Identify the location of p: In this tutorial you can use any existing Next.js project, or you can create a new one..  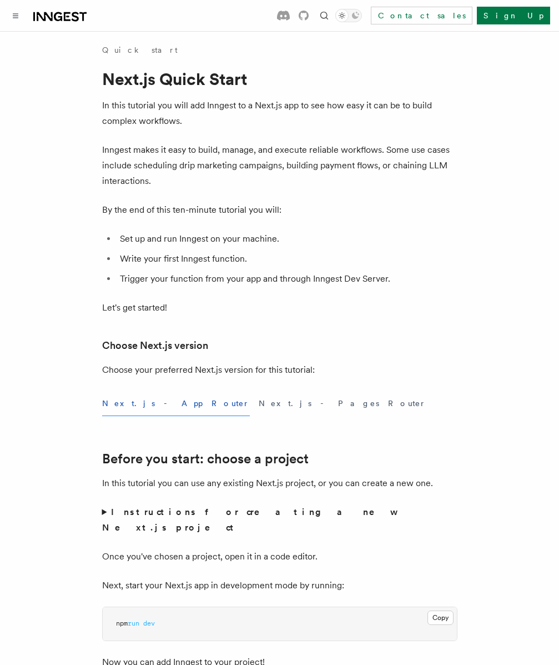
(280, 483).